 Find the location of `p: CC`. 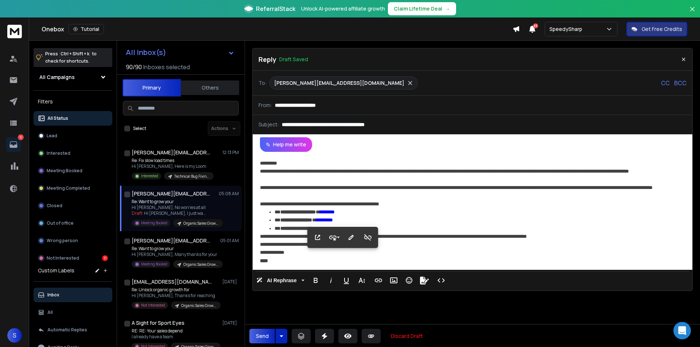

p: CC is located at coordinates (665, 83).